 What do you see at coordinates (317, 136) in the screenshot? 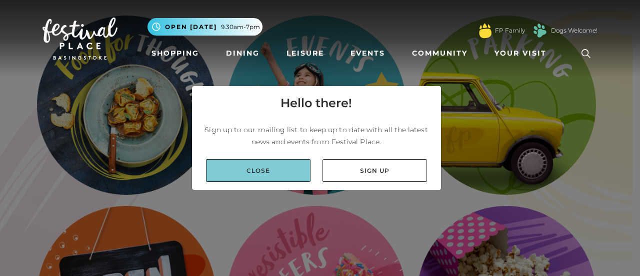
I see `p: Sign up to our mailing list to keep up to date with all the latest news and events from Festival ...` at bounding box center [317, 136].